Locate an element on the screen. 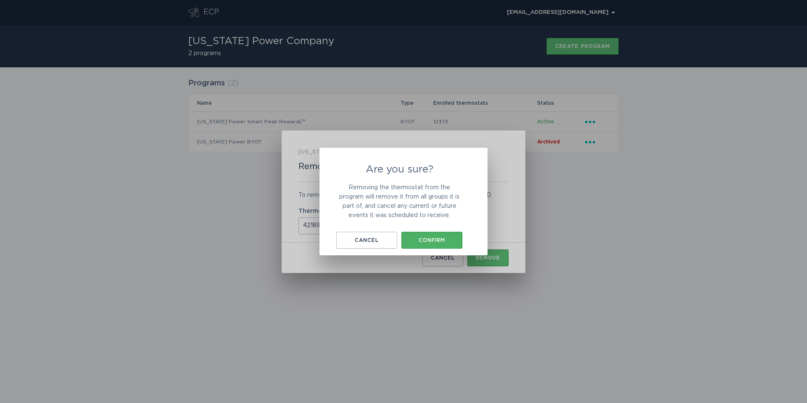  div: Cancel is located at coordinates (367, 240).